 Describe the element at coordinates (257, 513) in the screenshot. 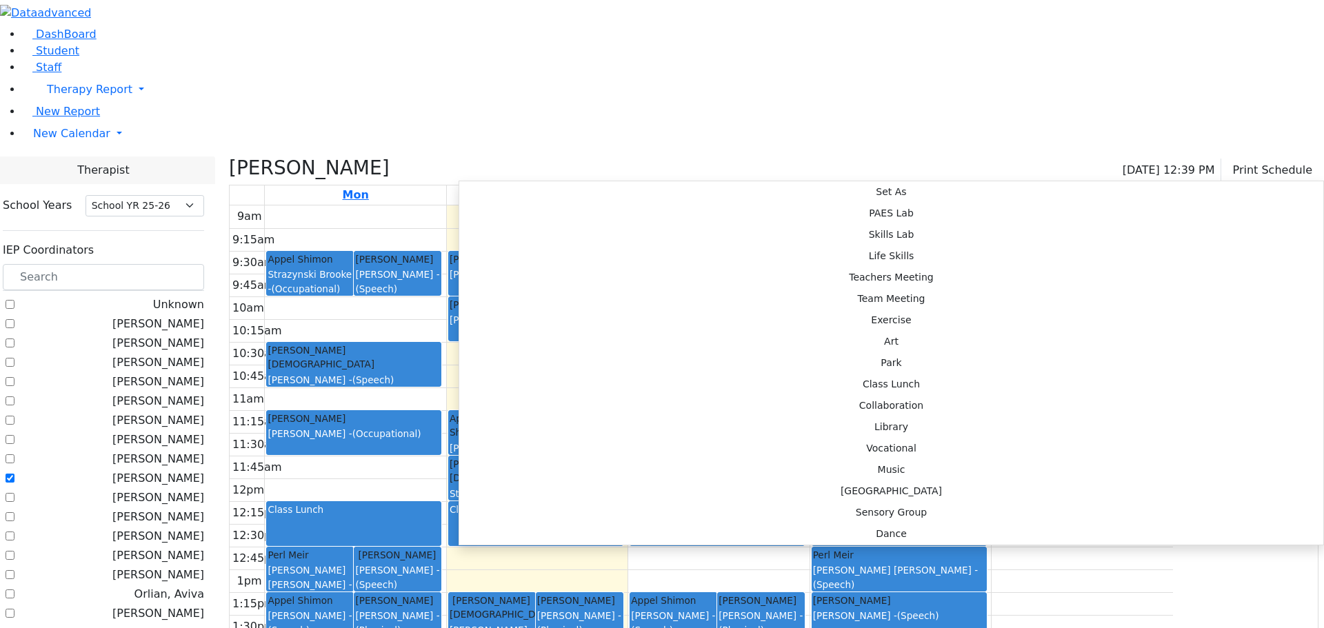

I see `div: 12:15pm` at that location.